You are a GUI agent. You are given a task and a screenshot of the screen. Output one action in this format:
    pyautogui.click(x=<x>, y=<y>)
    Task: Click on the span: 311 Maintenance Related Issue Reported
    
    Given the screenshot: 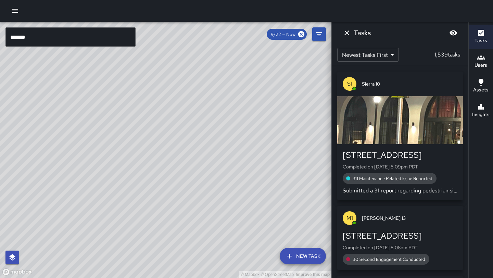 What is the action you would take?
    pyautogui.click(x=392, y=178)
    